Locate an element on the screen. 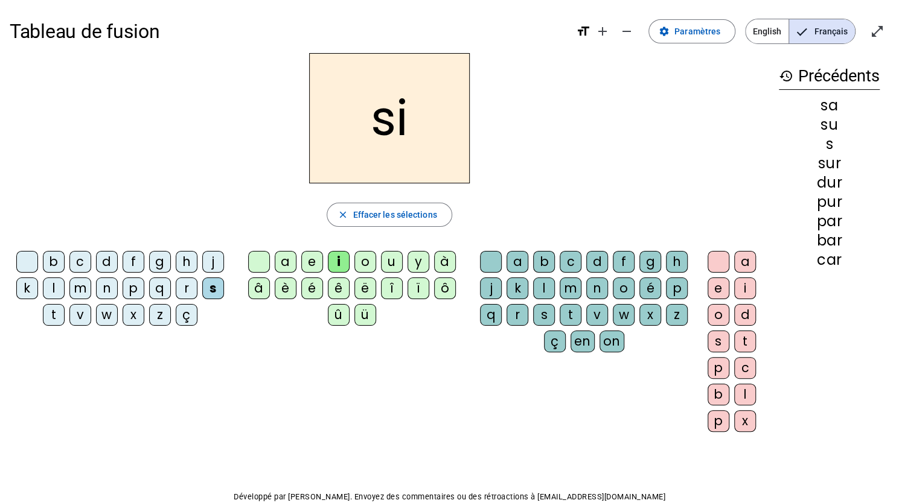  button: Diminuer la taille de la police is located at coordinates (627, 31).